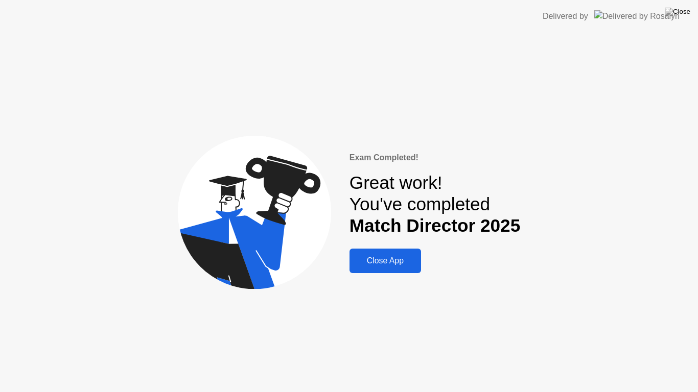 The image size is (698, 392). I want to click on div: Delivered by, so click(565, 16).